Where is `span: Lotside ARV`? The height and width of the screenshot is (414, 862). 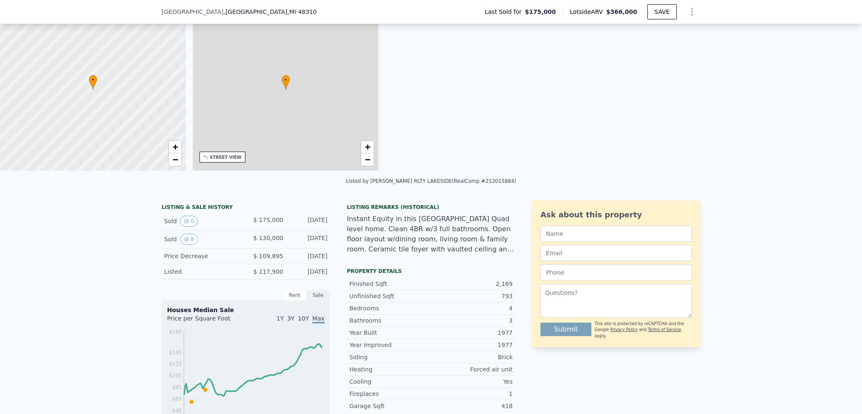 span: Lotside ARV is located at coordinates (588, 12).